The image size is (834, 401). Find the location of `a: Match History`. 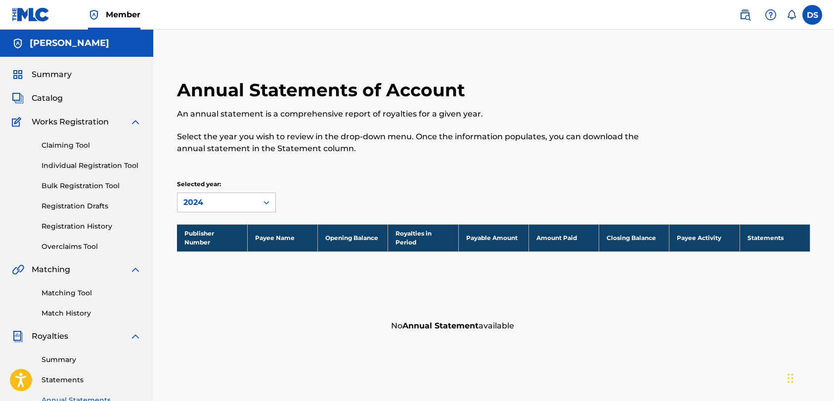

a: Match History is located at coordinates (91, 313).